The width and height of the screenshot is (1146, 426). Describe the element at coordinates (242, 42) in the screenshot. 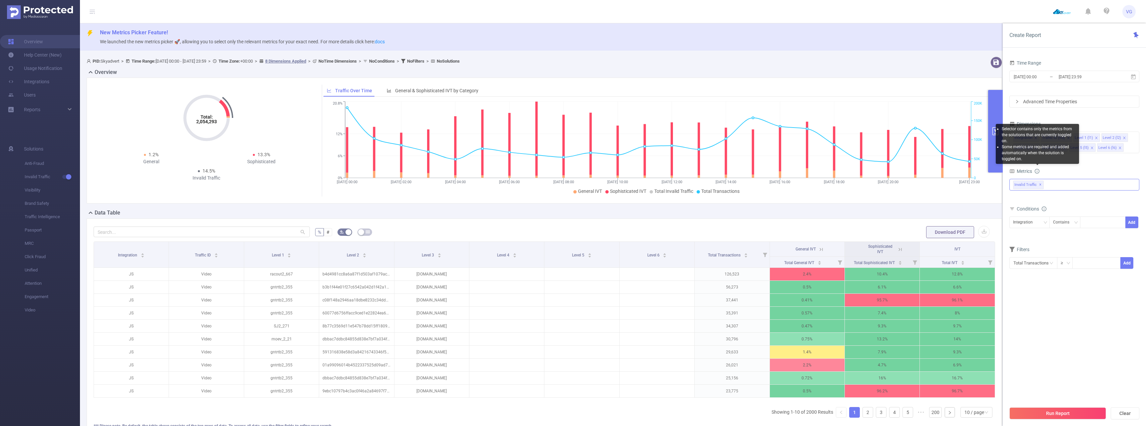

I see `span: We launched the new metrics picker 🚀, allowing you to select only the relevant metrics for your e...` at that location.